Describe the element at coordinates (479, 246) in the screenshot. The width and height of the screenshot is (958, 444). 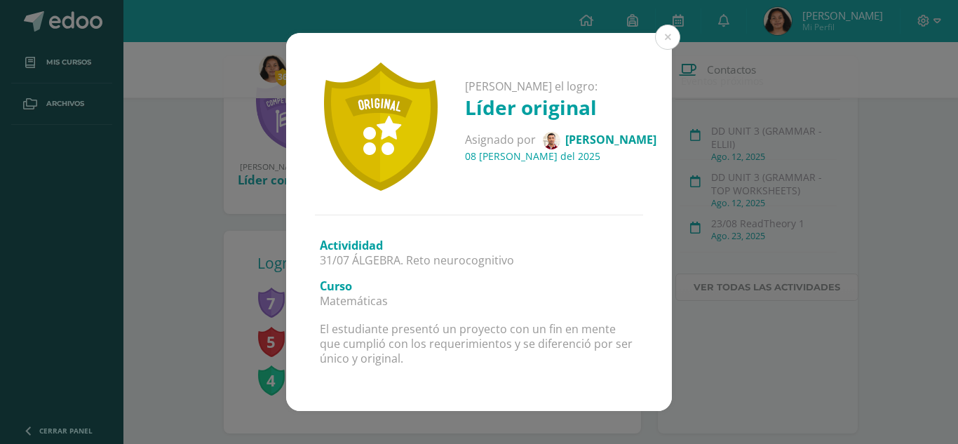
I see `h3: Activididad` at that location.